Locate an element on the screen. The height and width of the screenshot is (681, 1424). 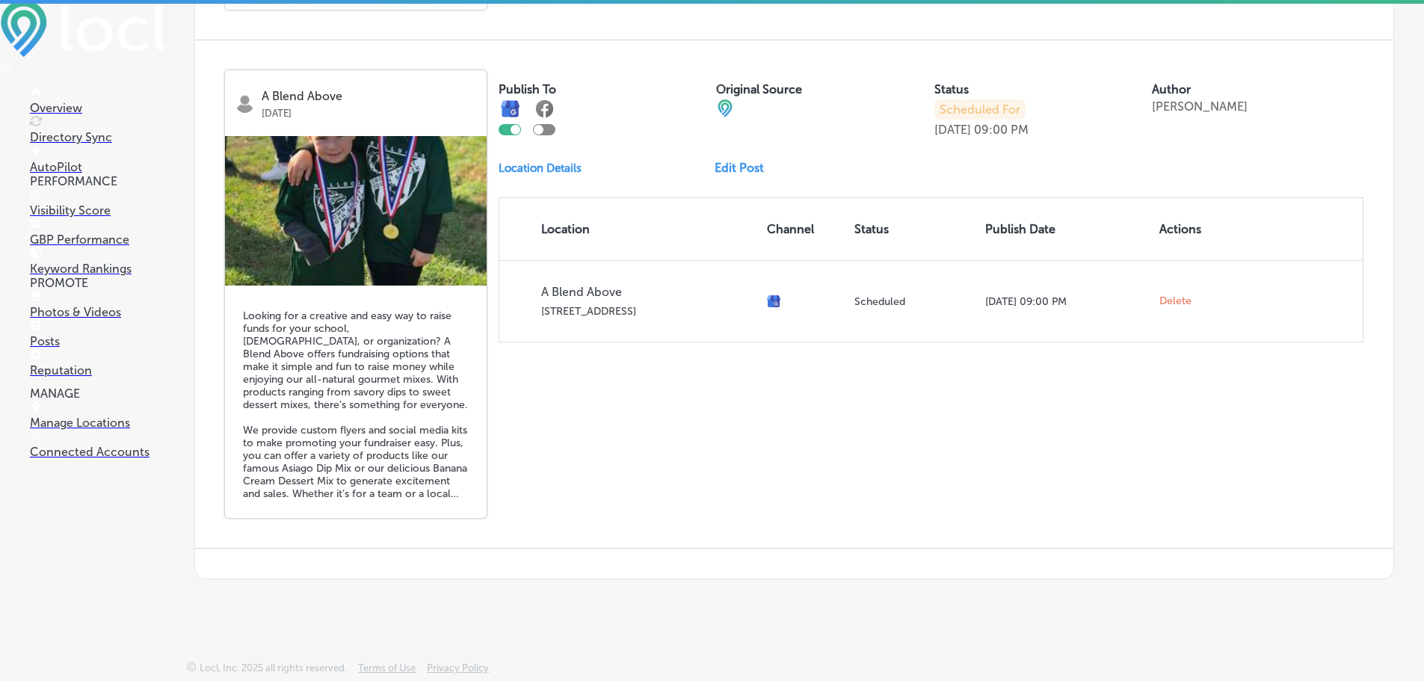
p: PROMOTE is located at coordinates (97, 283).